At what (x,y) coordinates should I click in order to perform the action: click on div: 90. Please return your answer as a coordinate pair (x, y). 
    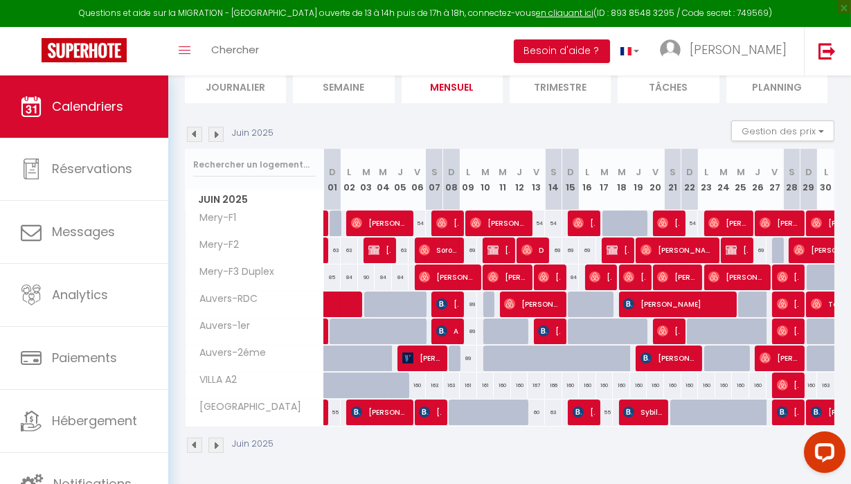
    Looking at the image, I should click on (366, 277).